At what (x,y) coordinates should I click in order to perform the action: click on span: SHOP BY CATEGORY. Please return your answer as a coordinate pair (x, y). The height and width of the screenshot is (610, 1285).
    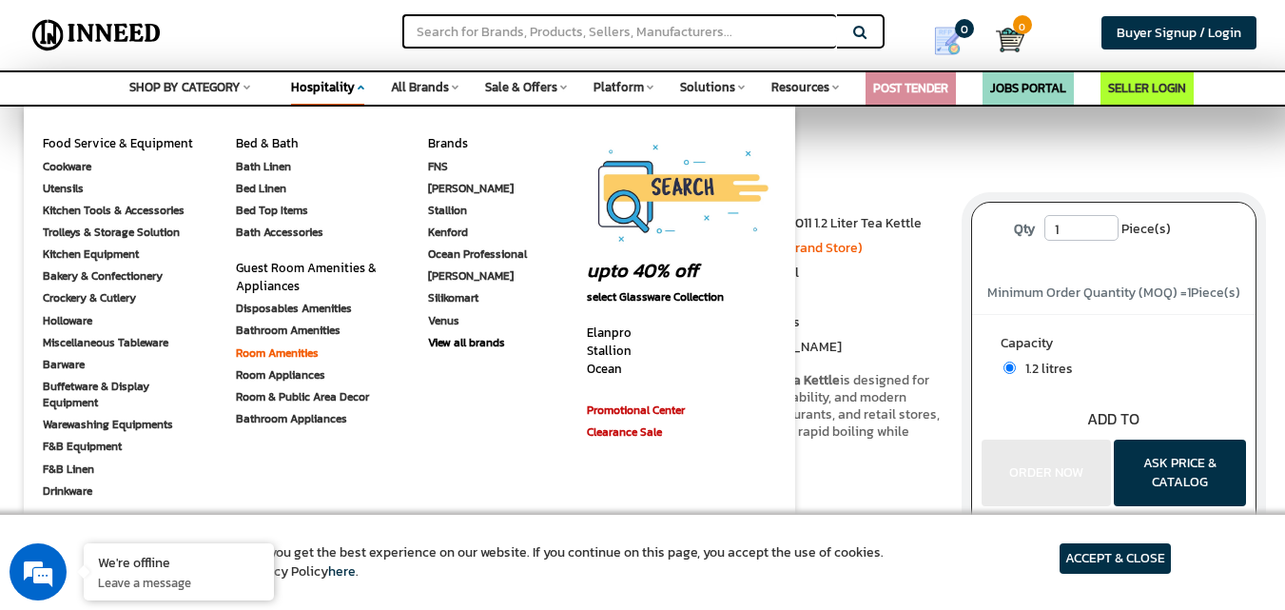
    Looking at the image, I should click on (185, 87).